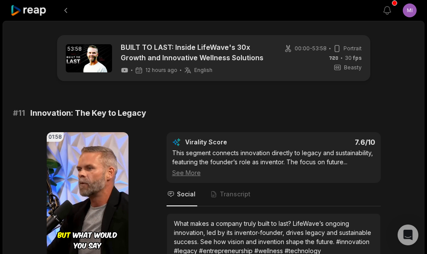 Image resolution: width=427 pixels, height=254 pixels. Describe the element at coordinates (353, 48) in the screenshot. I see `span: Portrait` at that location.